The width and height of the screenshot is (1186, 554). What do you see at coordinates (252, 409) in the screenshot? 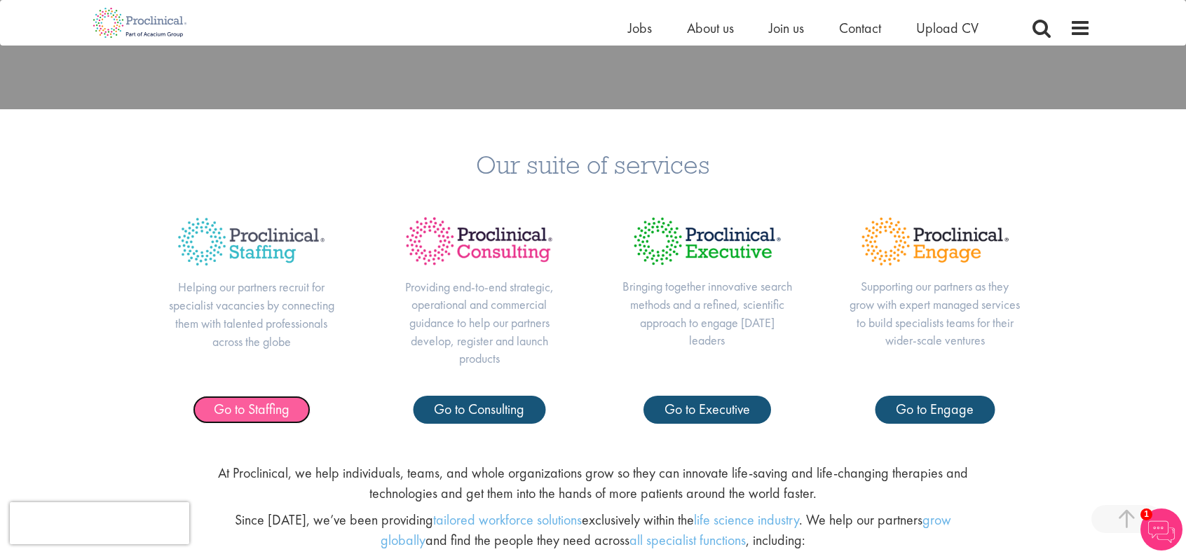
I see `span: Go to Staffing` at bounding box center [252, 409].